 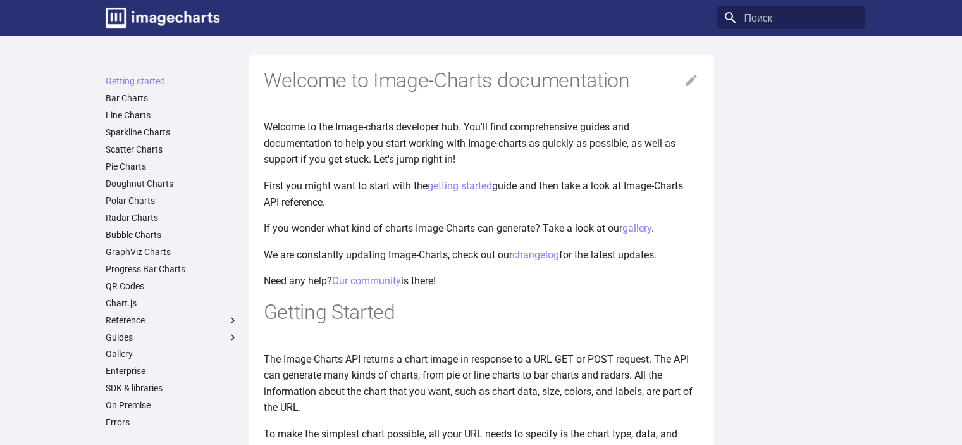 What do you see at coordinates (172, 98) in the screenshot?
I see `a: Bar Charts` at bounding box center [172, 98].